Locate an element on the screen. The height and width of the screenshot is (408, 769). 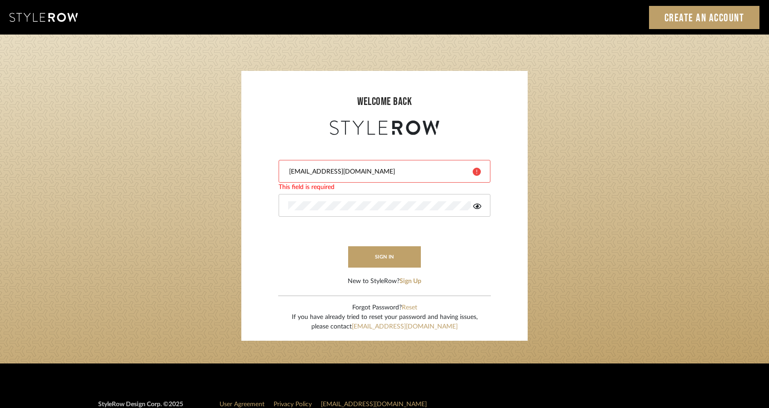
button: sign in is located at coordinates (385, 257).